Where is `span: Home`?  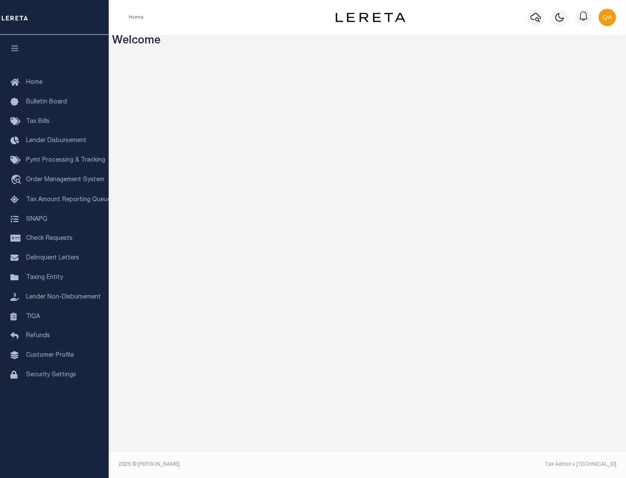
span: Home is located at coordinates (34, 83).